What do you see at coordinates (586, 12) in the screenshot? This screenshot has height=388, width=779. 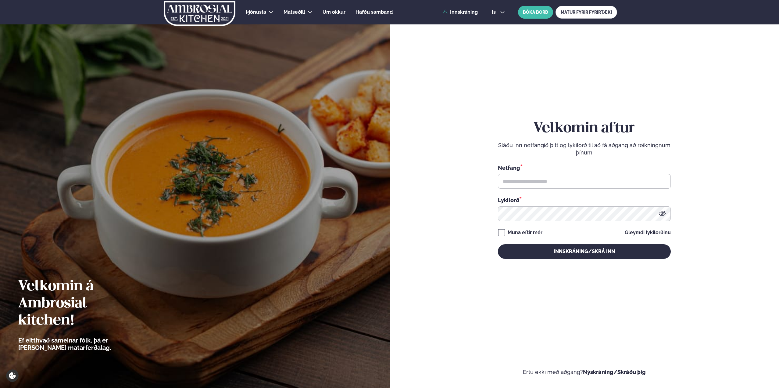 I see `a: MATUR FYRIR FYRIRTÆKI` at bounding box center [586, 12].